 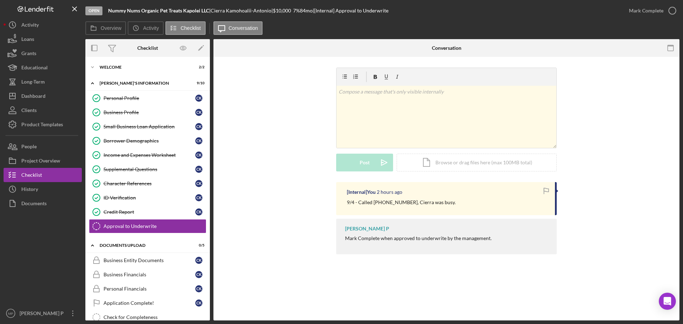 I want to click on a: Application Complete!CK, so click(x=148, y=303).